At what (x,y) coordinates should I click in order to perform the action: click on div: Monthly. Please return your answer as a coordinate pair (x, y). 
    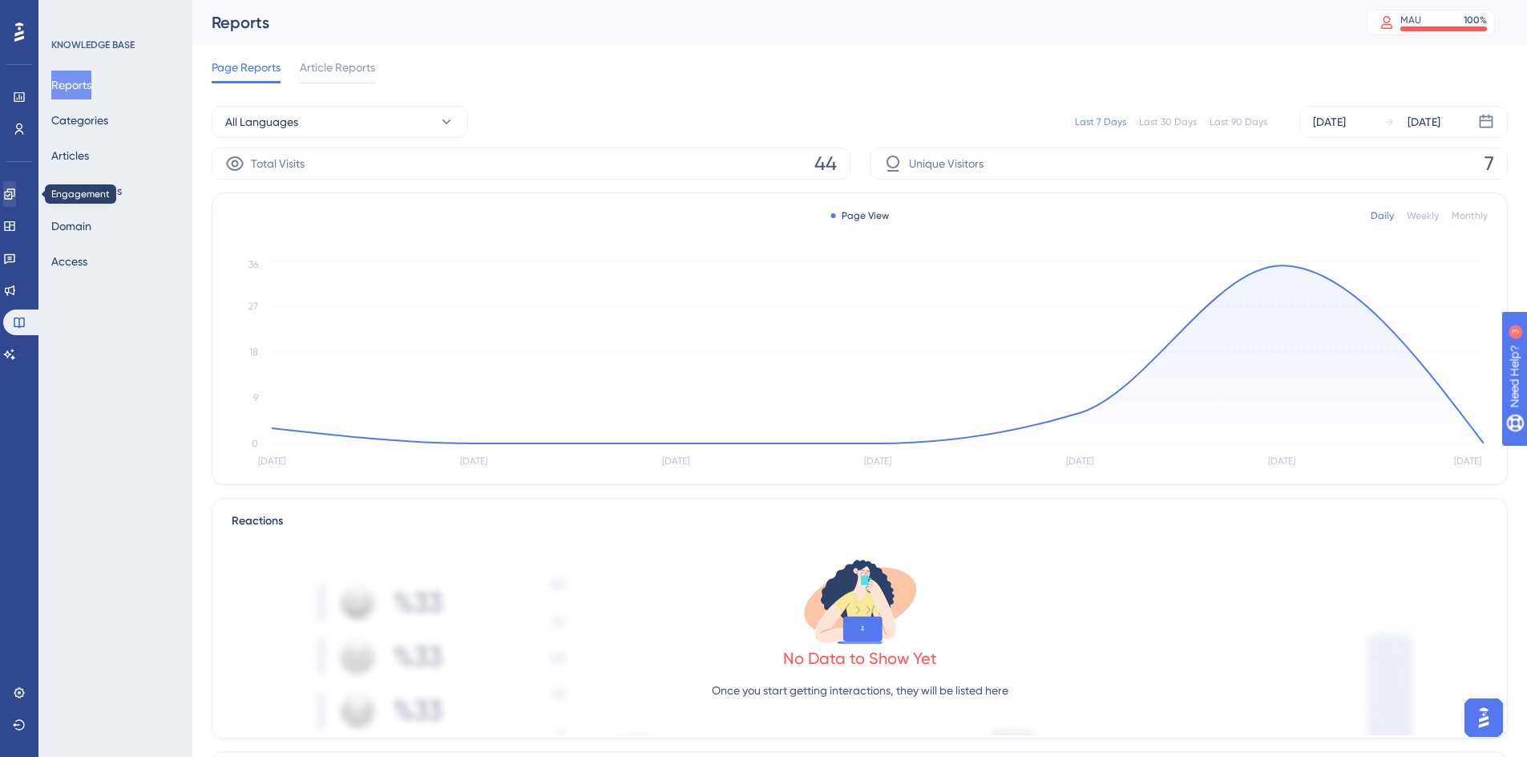
    Looking at the image, I should click on (1469, 216).